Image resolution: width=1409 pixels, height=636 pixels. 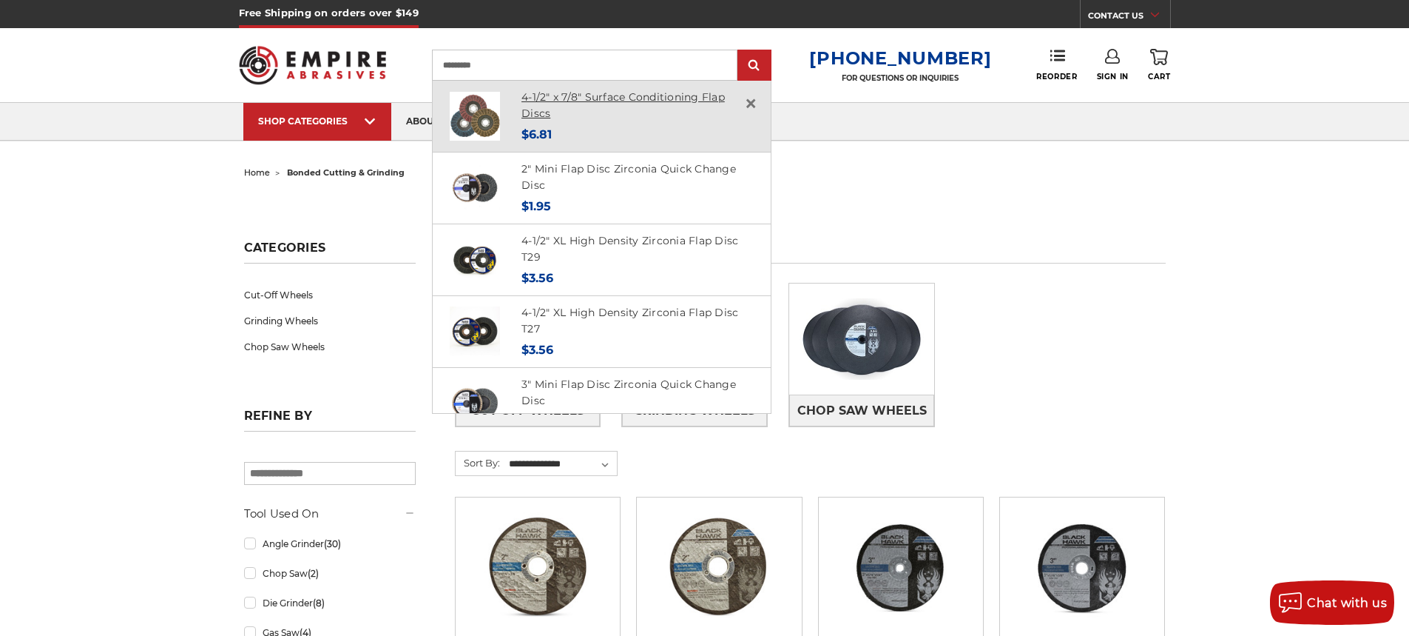 I want to click on a: Angle Grinder, so click(x=330, y=543).